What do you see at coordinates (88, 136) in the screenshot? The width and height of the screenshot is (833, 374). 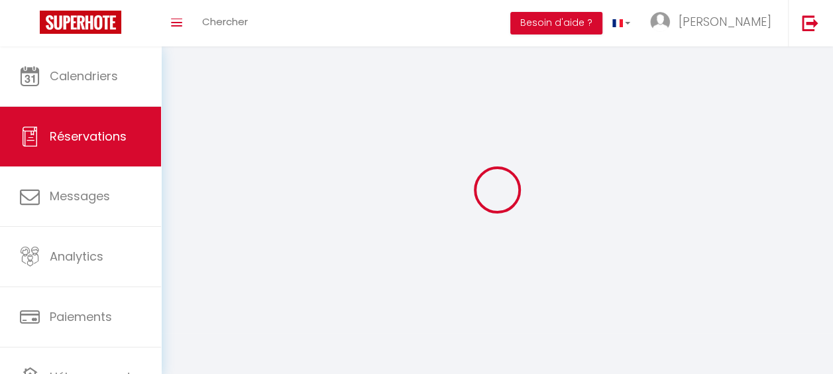 I see `span: Réservations` at bounding box center [88, 136].